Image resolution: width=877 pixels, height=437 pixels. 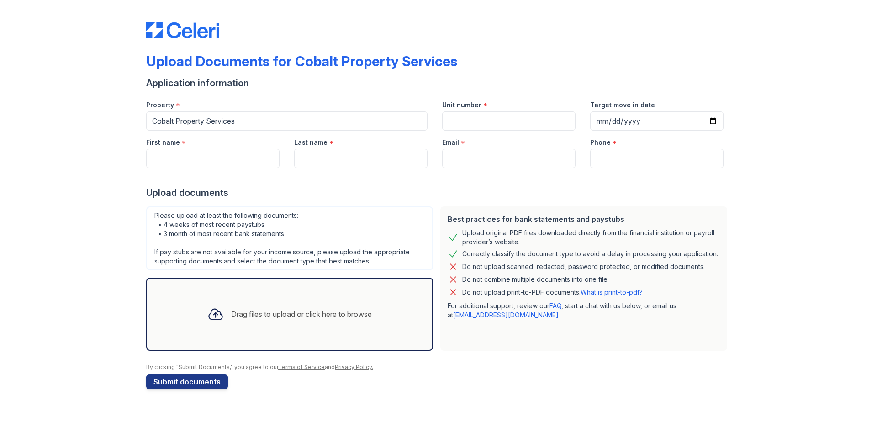 I want to click on a: What is print-to-pdf?, so click(x=612, y=292).